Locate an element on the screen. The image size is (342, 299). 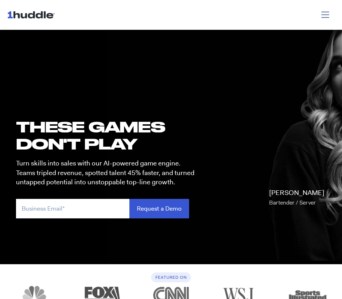
h1: these GAMES DON'T PLAY is located at coordinates (110, 135).